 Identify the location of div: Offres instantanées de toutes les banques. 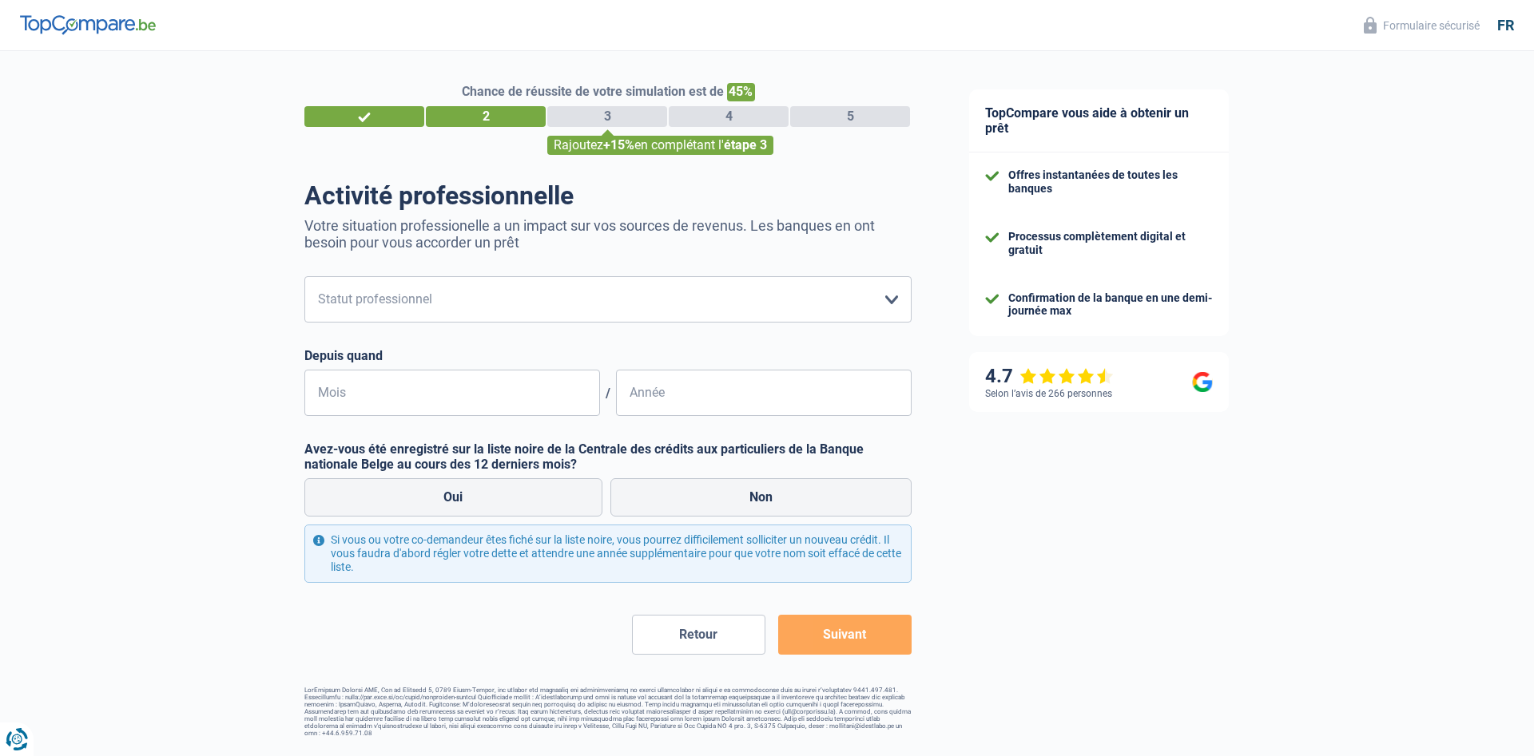
(1110, 182).